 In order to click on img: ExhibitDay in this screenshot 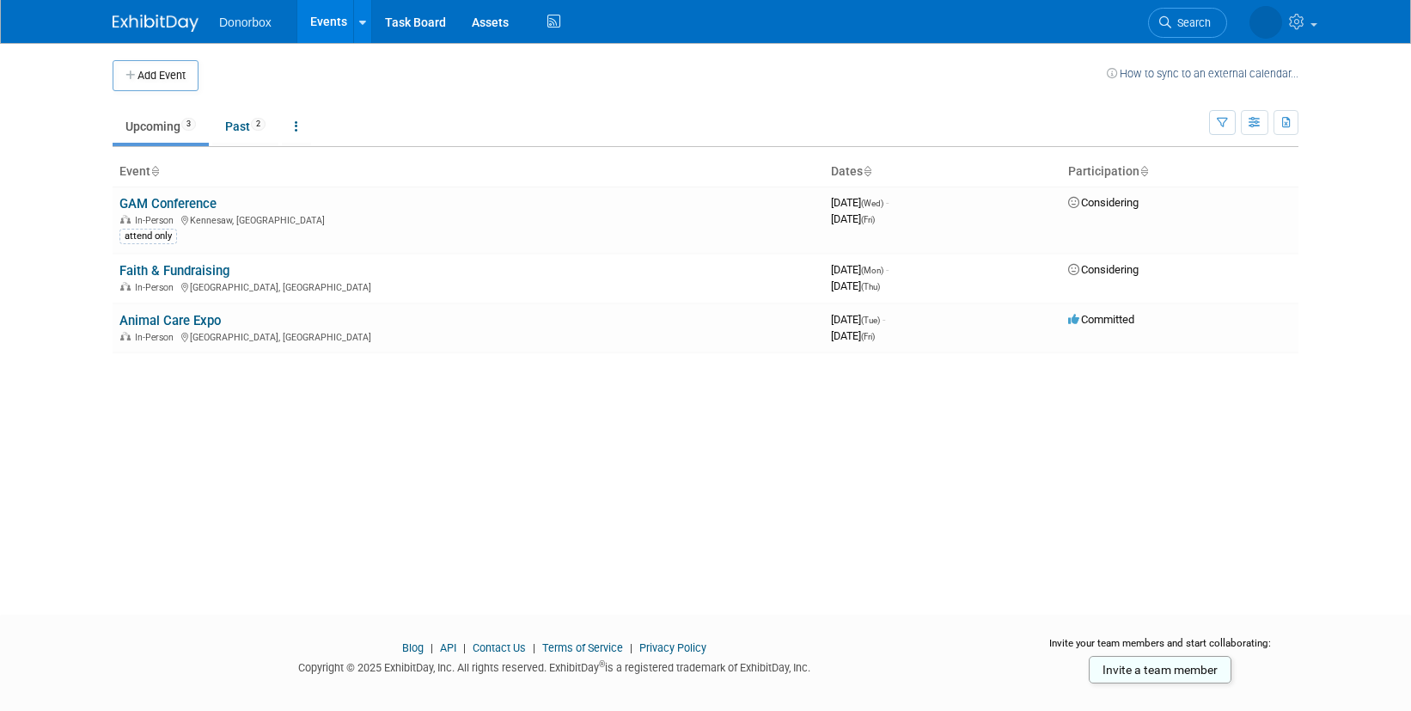, I will do `click(156, 23)`.